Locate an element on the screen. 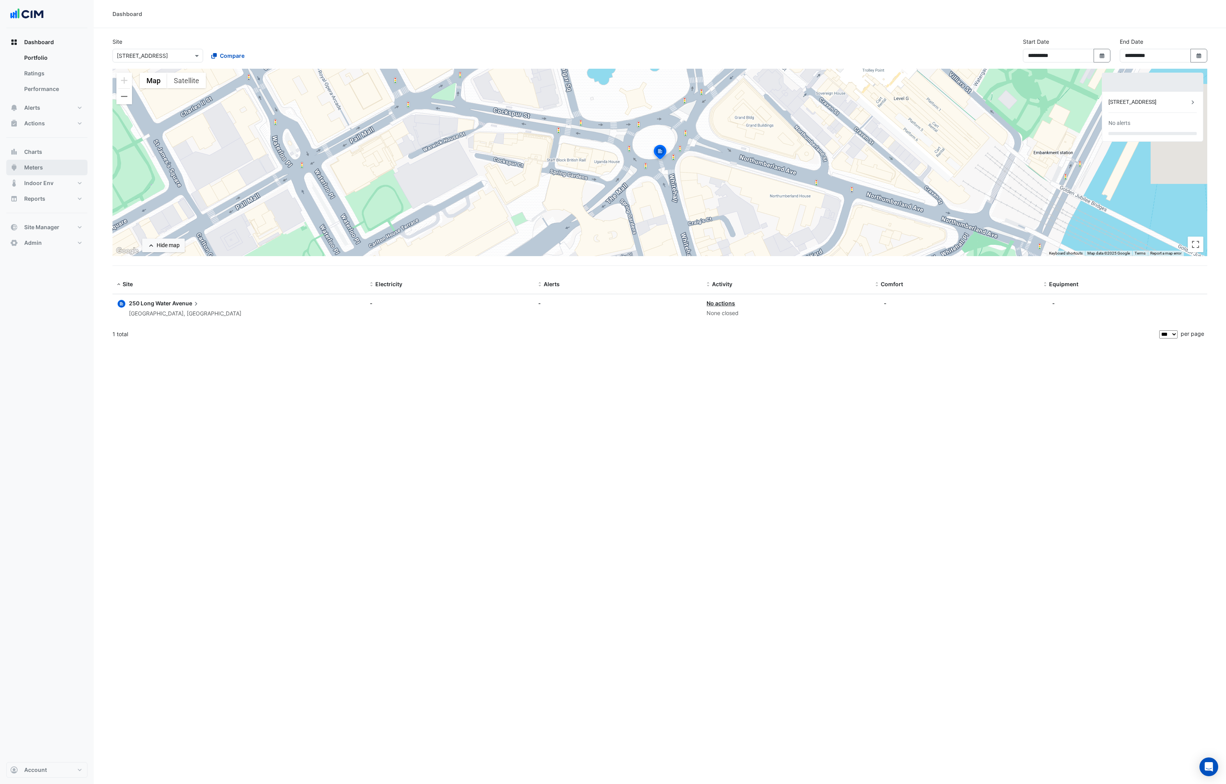 Image resolution: width=1226 pixels, height=784 pixels. label: Start Date is located at coordinates (1035, 41).